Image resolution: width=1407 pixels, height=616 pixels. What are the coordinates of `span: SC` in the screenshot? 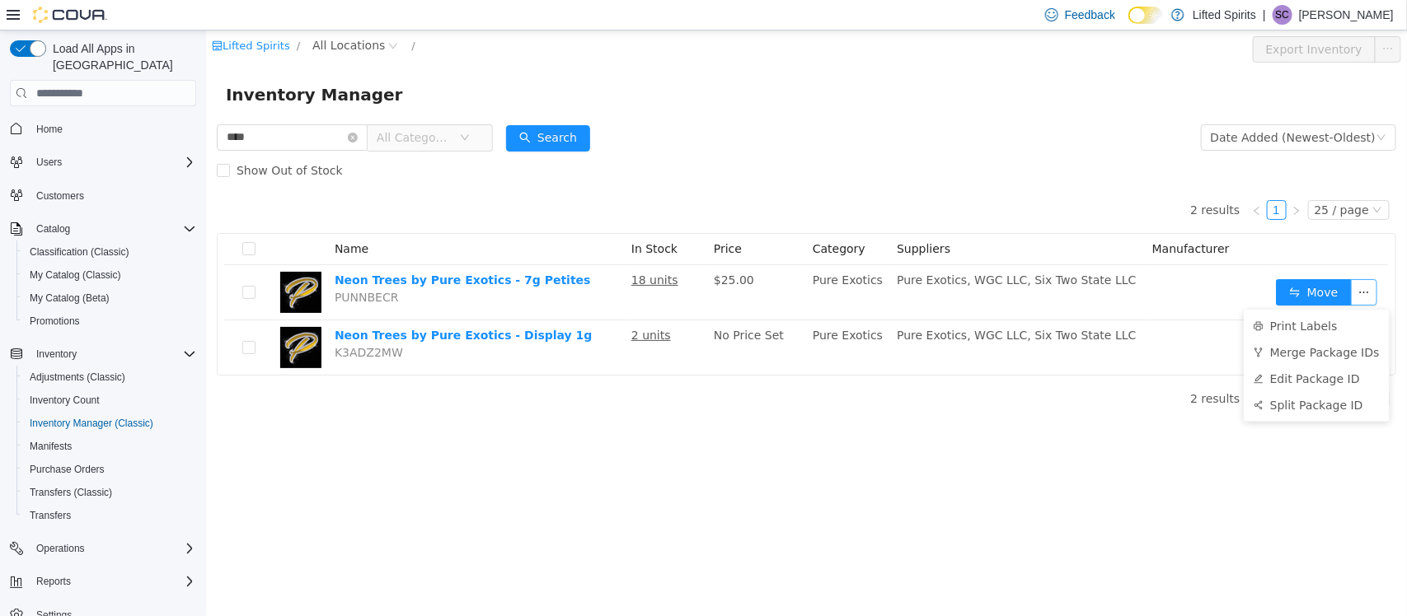 It's located at (1282, 15).